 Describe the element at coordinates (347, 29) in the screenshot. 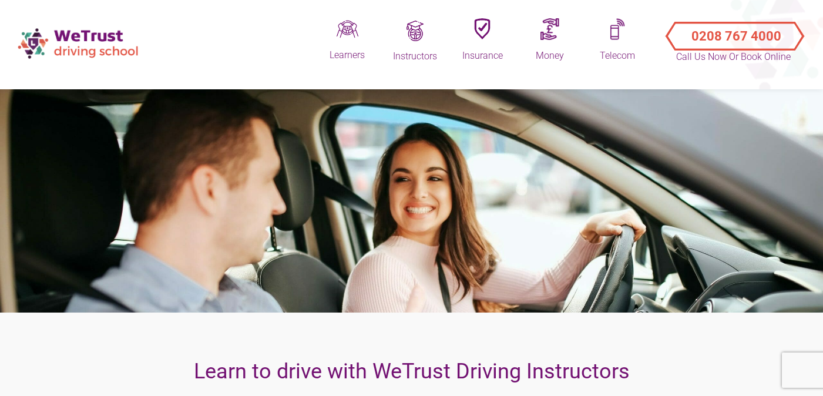

I see `img: Driveq.png` at that location.